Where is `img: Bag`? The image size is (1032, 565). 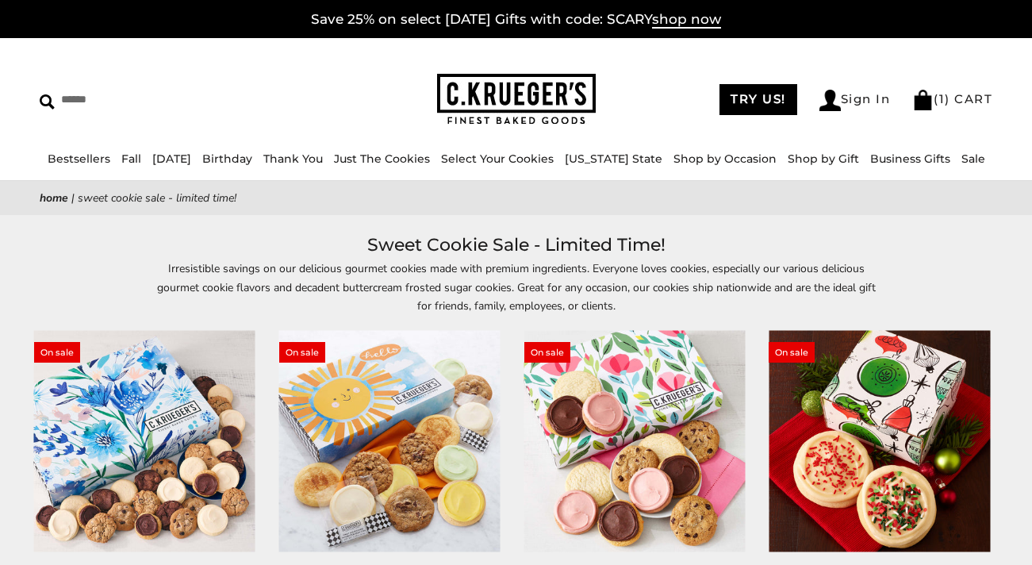
img: Bag is located at coordinates (923, 100).